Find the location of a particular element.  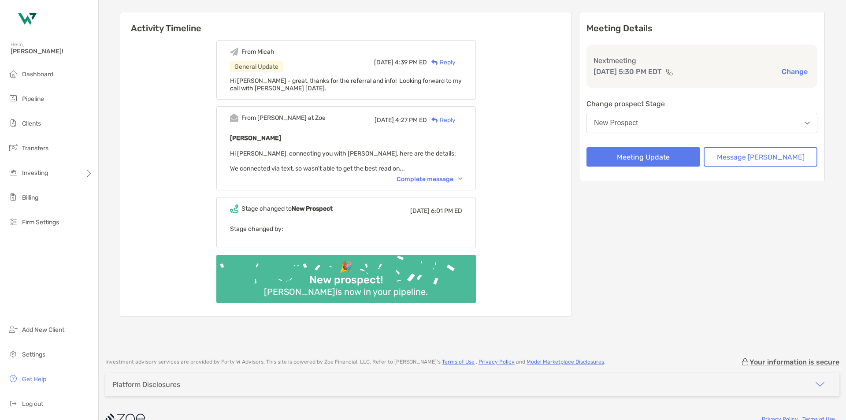

img: communication type is located at coordinates (670, 72).